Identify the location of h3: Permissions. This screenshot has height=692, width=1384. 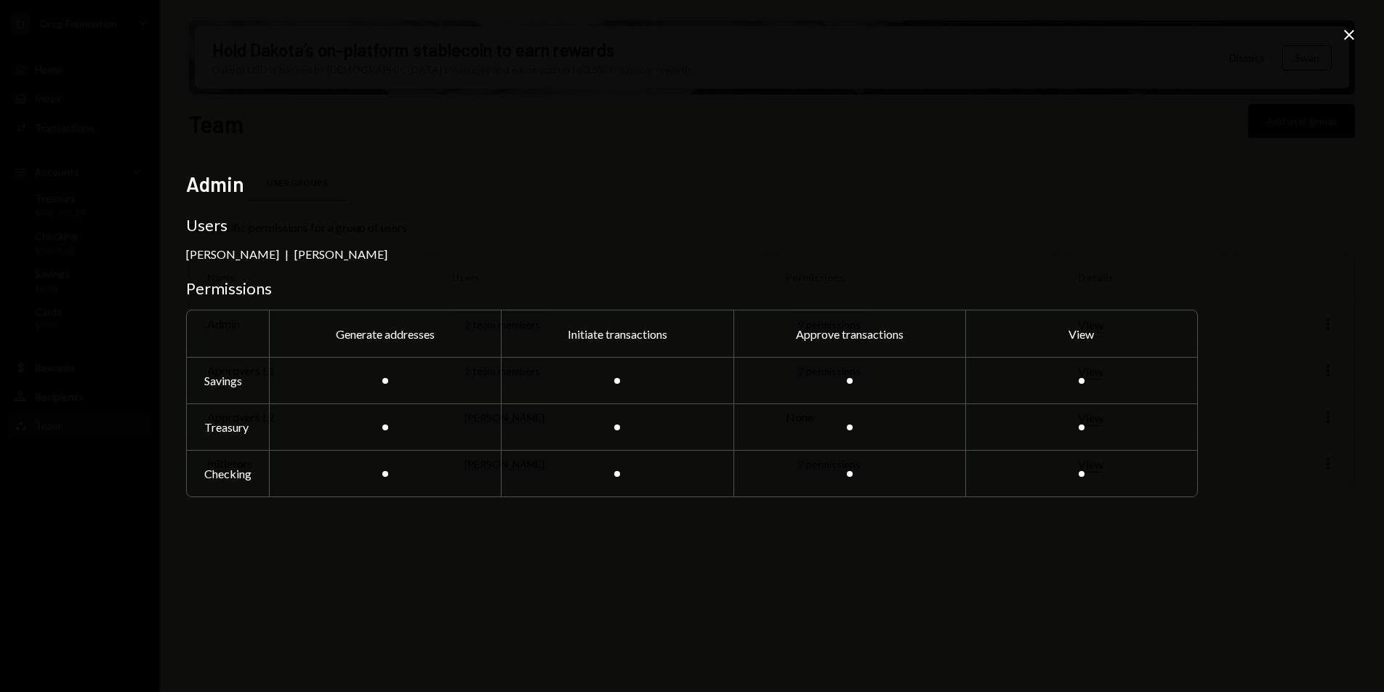
(692, 289).